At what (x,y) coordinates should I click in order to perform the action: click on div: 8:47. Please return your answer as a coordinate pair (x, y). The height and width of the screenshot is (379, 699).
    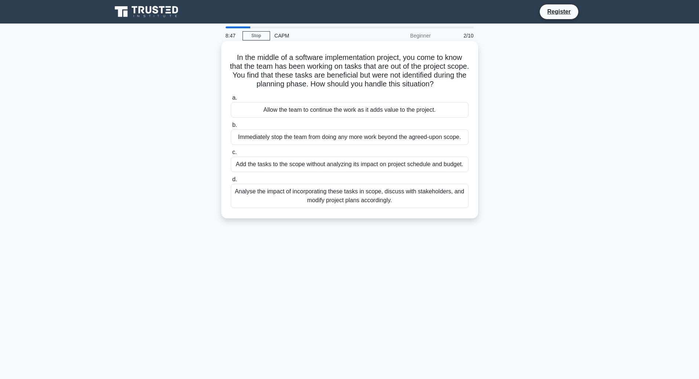
    Looking at the image, I should click on (232, 36).